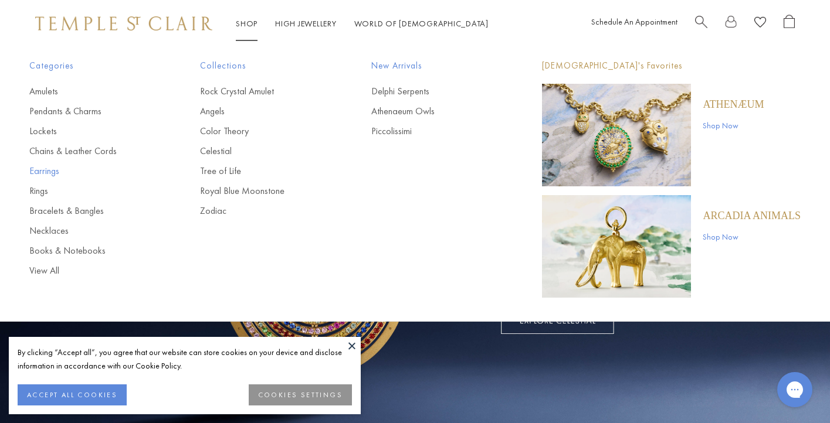  What do you see at coordinates (262, 191) in the screenshot?
I see `a: Royal Blue Moonstone` at bounding box center [262, 191].